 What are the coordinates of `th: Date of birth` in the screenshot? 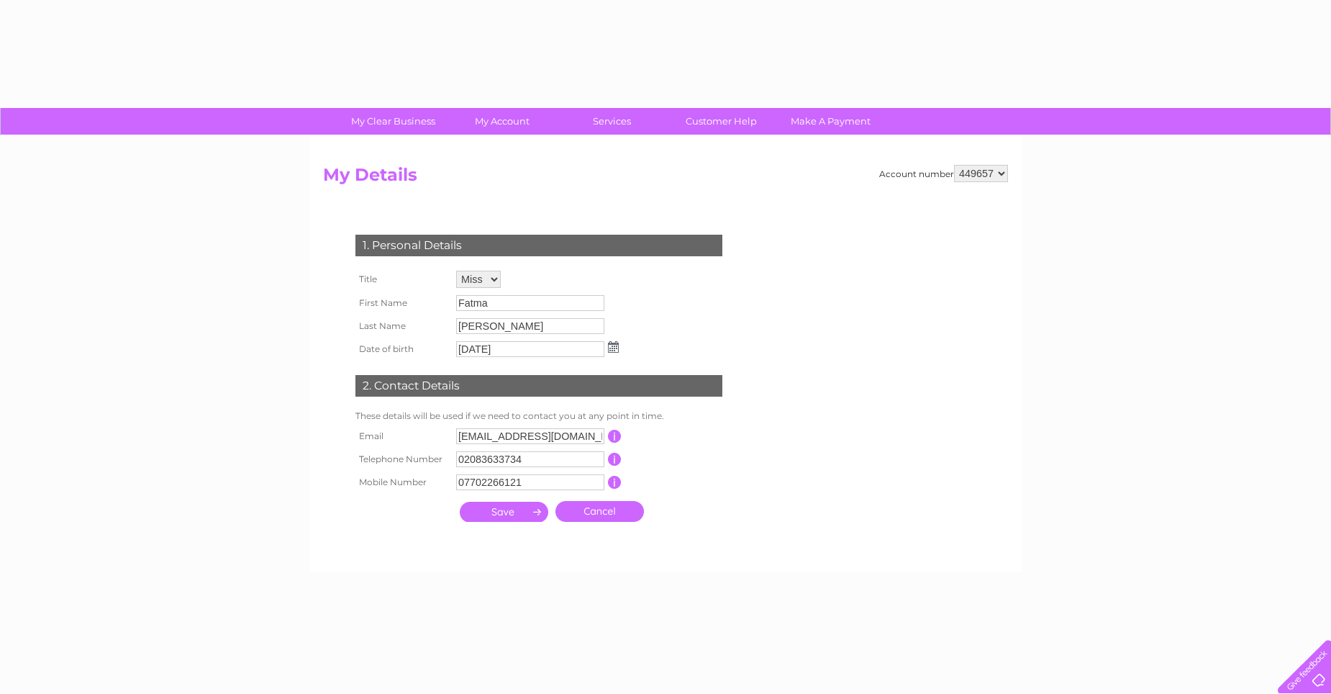 It's located at (402, 349).